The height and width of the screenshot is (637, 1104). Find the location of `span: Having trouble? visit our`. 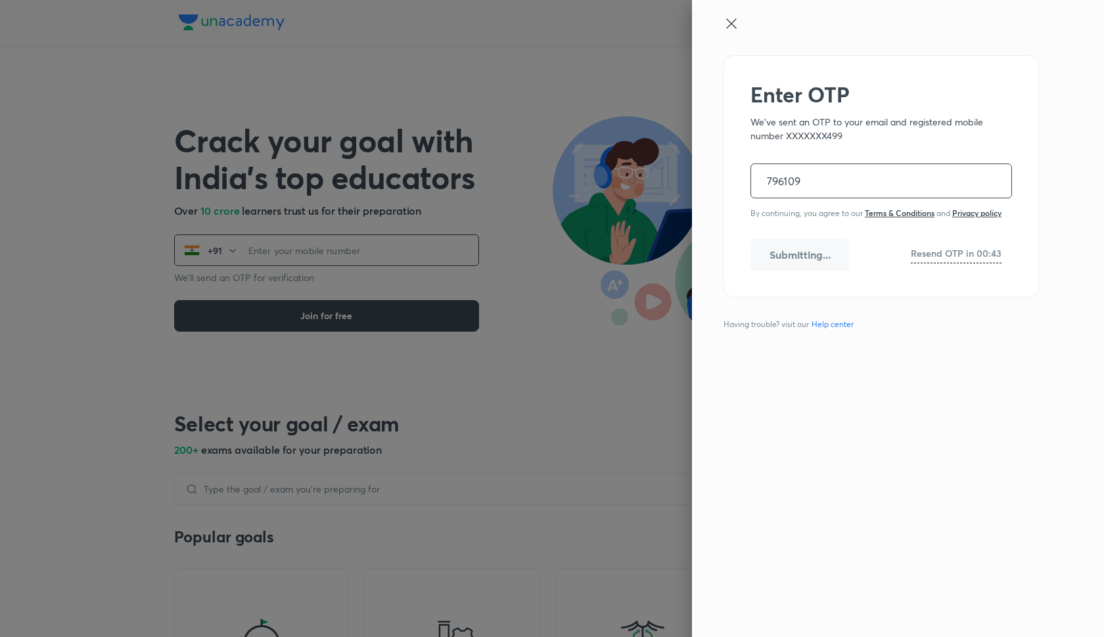

span: Having trouble? visit our is located at coordinates (791, 325).